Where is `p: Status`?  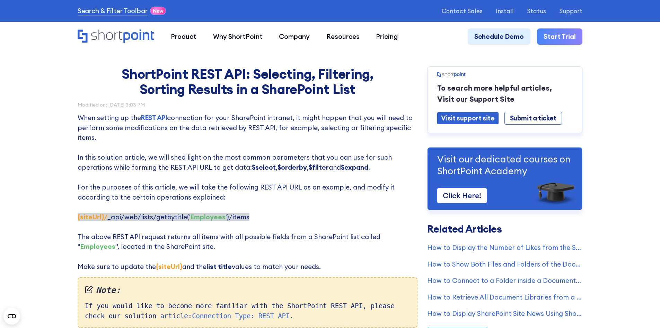 p: Status is located at coordinates (537, 11).